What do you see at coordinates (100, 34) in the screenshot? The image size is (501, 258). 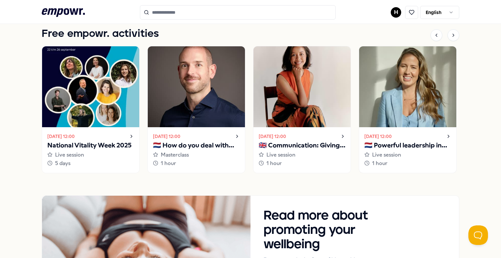 I see `h1: Free empowr. activities` at bounding box center [100, 34].